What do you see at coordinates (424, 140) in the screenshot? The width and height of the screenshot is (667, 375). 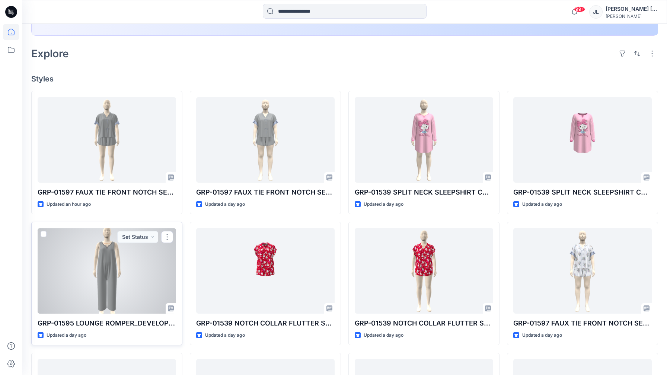 I see `a: GRP-01539 SPLIT NECK SLEEPSHIRT COLORWAY` at bounding box center [424, 140].